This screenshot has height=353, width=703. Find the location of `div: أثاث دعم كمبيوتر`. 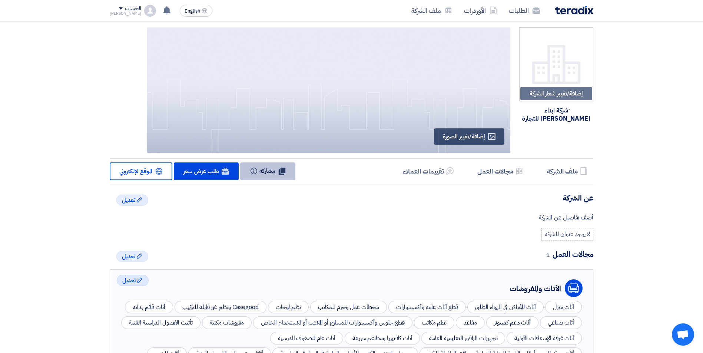

div: أثاث دعم كمبيوتر is located at coordinates (512, 323).